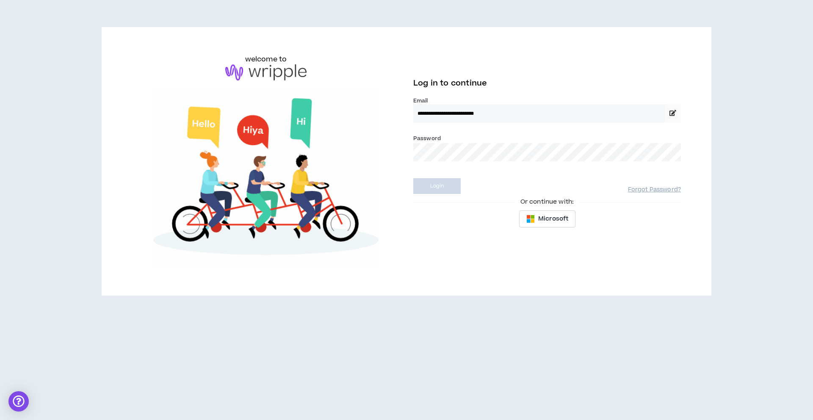 Image resolution: width=813 pixels, height=420 pixels. Describe the element at coordinates (437, 186) in the screenshot. I see `button: Login` at that location.